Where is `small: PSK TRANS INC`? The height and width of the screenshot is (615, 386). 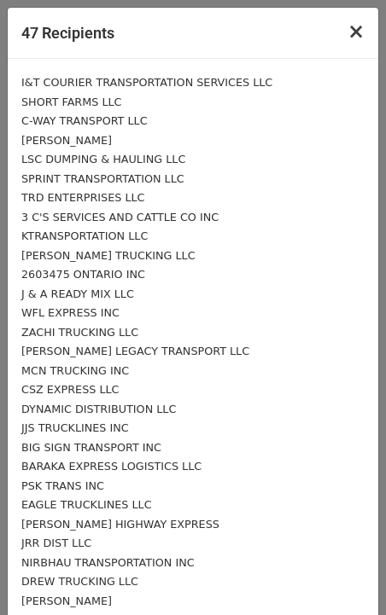 small: PSK TRANS INC is located at coordinates (62, 485).